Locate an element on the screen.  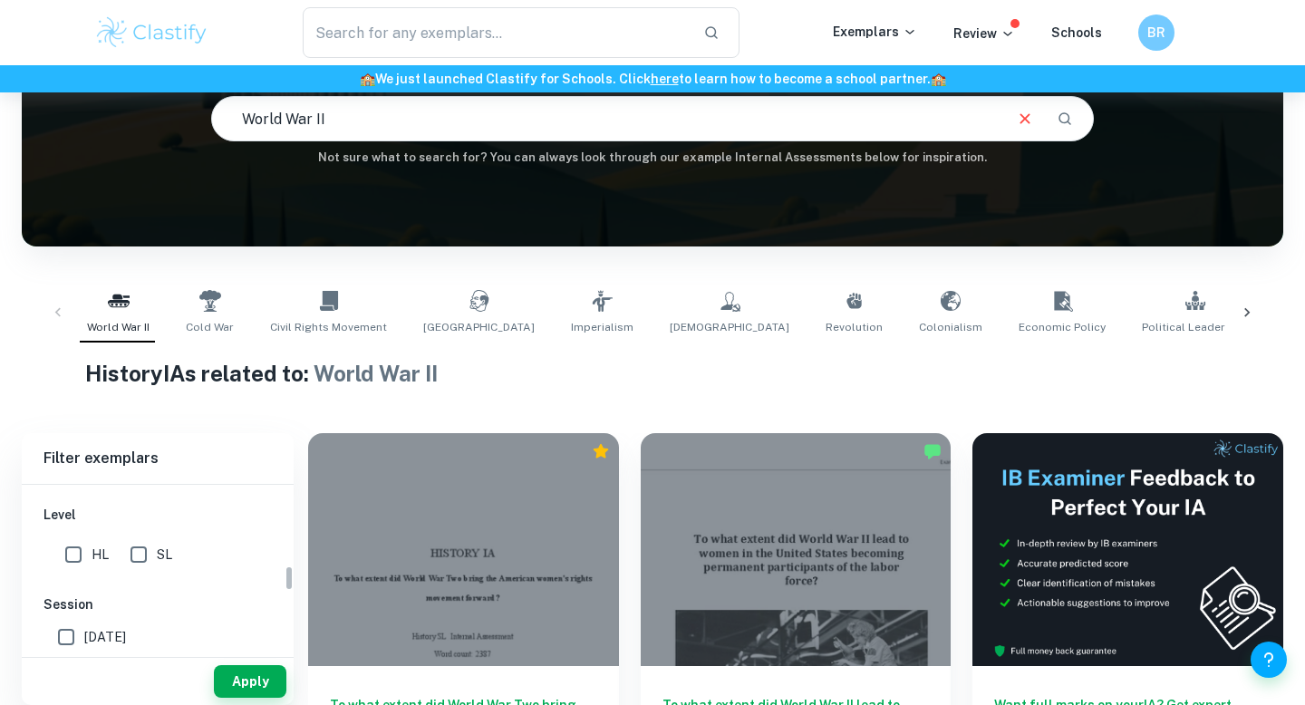
span: Colonialism is located at coordinates (951, 327).